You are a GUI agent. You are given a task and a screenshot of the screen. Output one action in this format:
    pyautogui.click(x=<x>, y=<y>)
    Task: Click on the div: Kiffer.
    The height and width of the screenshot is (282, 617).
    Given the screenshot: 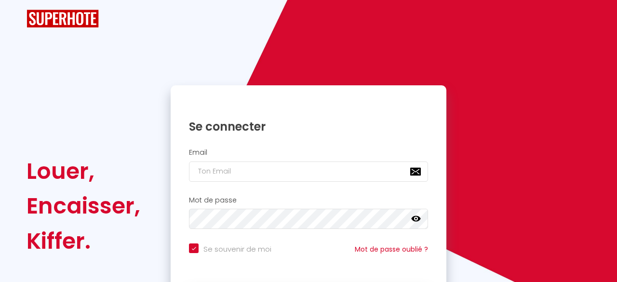 What is the action you would take?
    pyautogui.click(x=83, y=241)
    